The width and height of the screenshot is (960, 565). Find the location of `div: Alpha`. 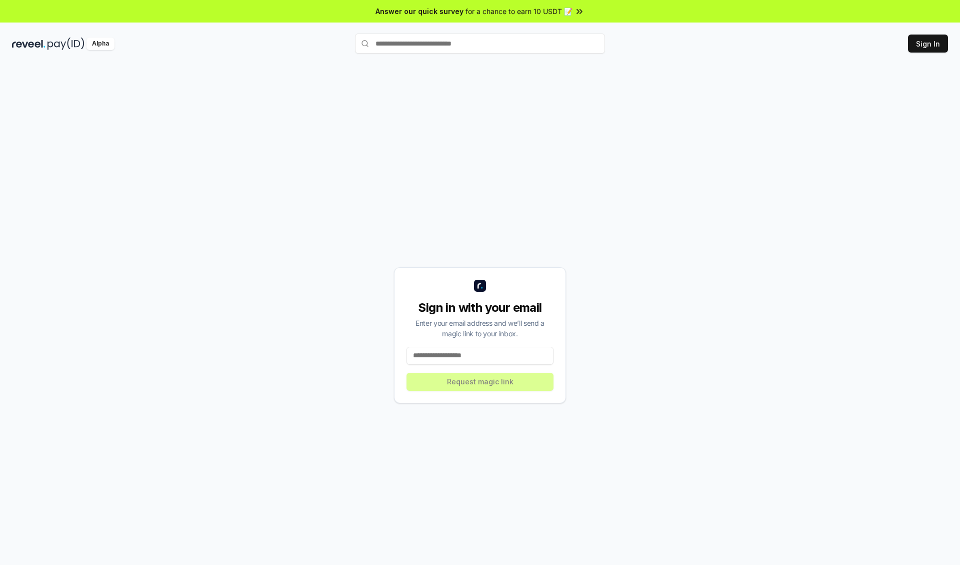

div: Alpha is located at coordinates (101, 44).